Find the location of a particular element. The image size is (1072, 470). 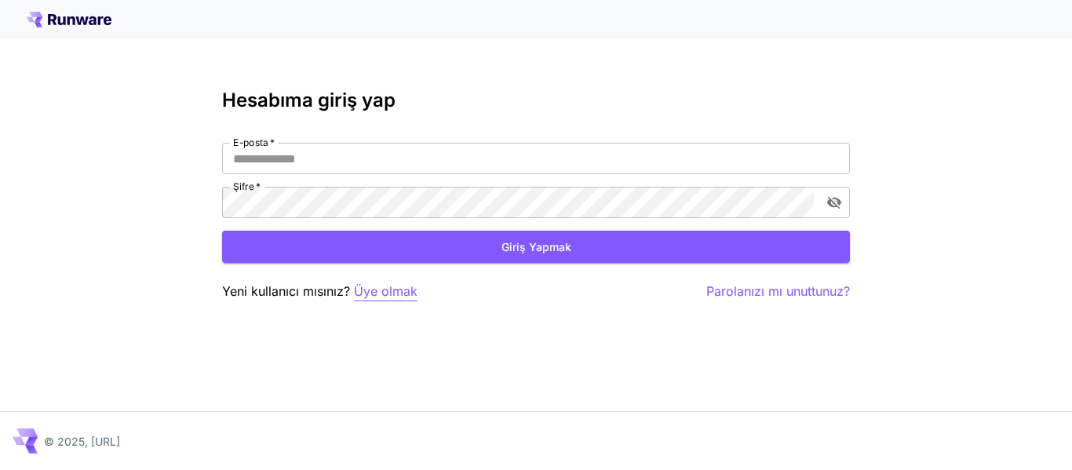

font: Giriş yapmak is located at coordinates (536, 246).